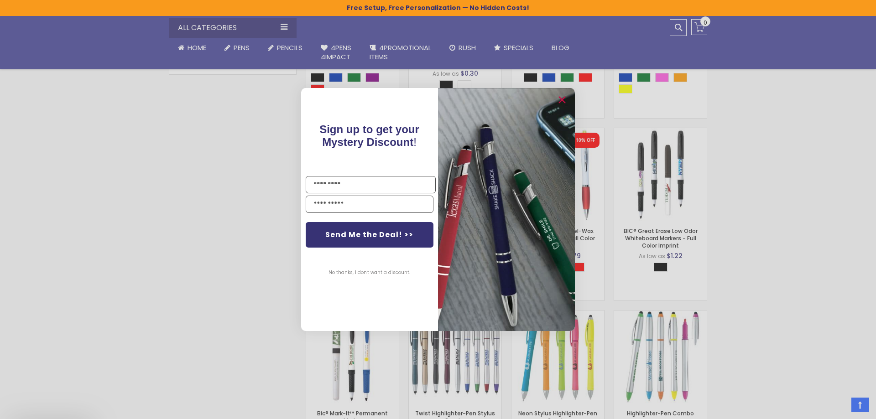  I want to click on button: No thanks, I don't want a discount., so click(369, 273).